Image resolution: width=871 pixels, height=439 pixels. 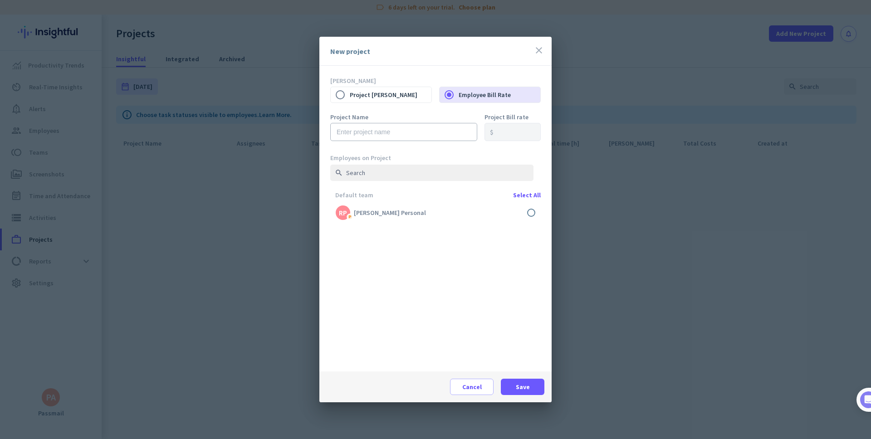 I want to click on span: Default team, so click(x=354, y=195).